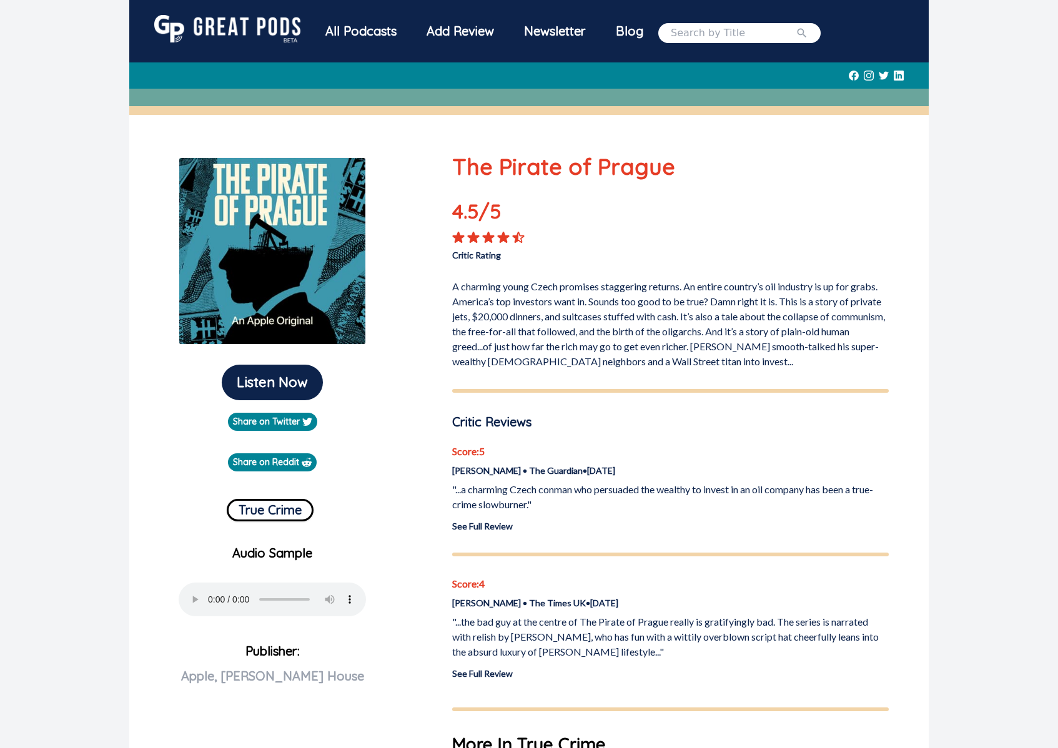 The image size is (1058, 748). Describe the element at coordinates (460, 31) in the screenshot. I see `div: Add Review` at that location.